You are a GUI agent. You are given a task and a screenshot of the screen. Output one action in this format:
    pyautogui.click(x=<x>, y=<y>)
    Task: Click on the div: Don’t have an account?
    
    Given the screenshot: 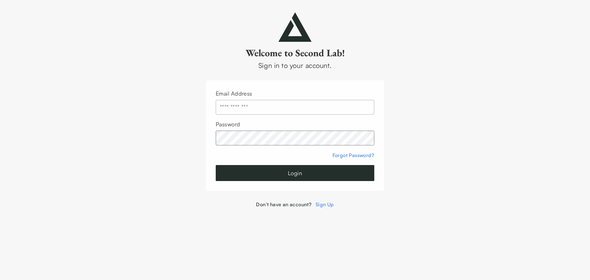 What is the action you would take?
    pyautogui.click(x=295, y=204)
    